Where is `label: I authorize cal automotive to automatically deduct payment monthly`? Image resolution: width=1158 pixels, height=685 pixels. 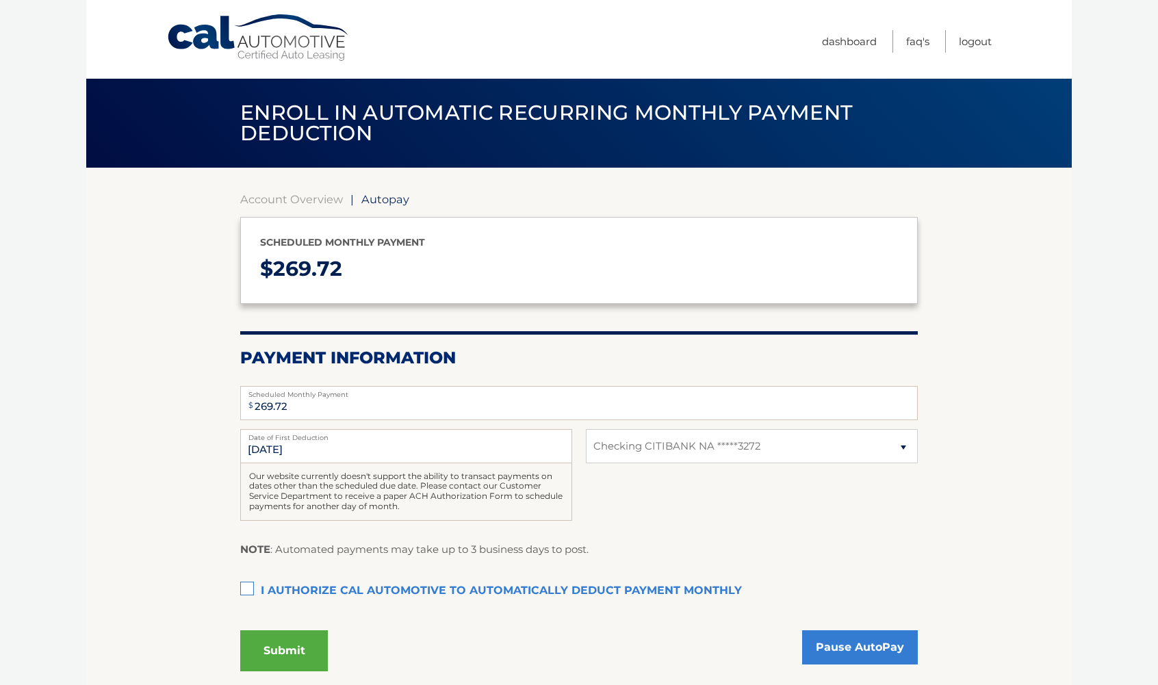 label: I authorize cal automotive to automatically deduct payment monthly is located at coordinates (579, 591).